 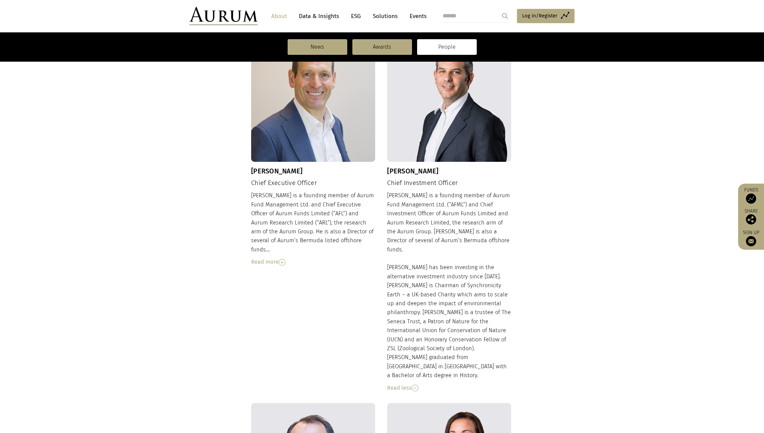 What do you see at coordinates (751, 217) in the screenshot?
I see `div: Share` at bounding box center [751, 217].